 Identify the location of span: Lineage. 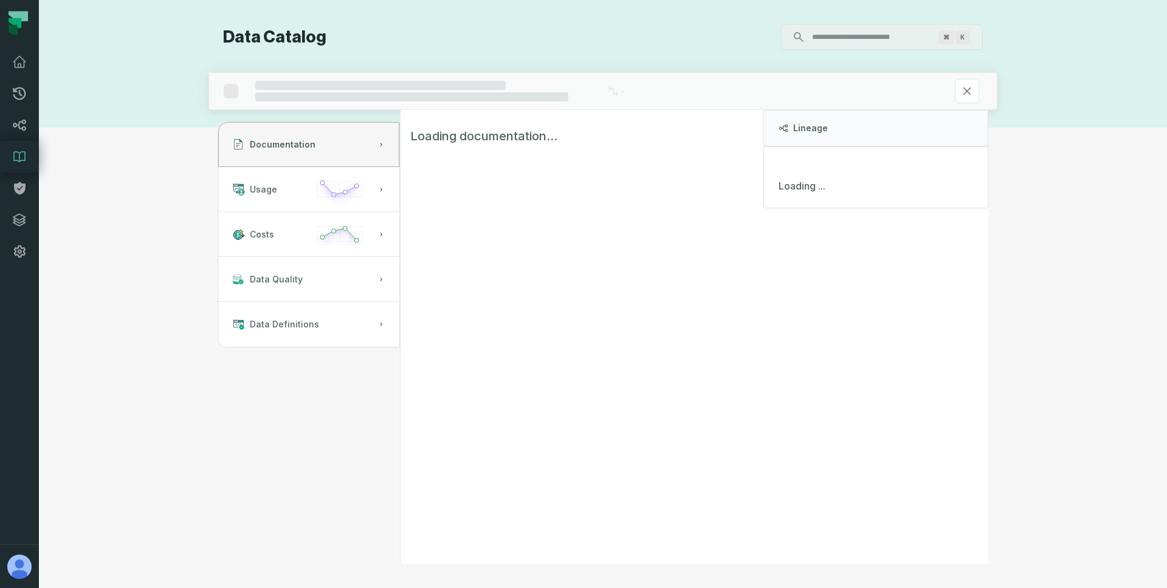
(810, 128).